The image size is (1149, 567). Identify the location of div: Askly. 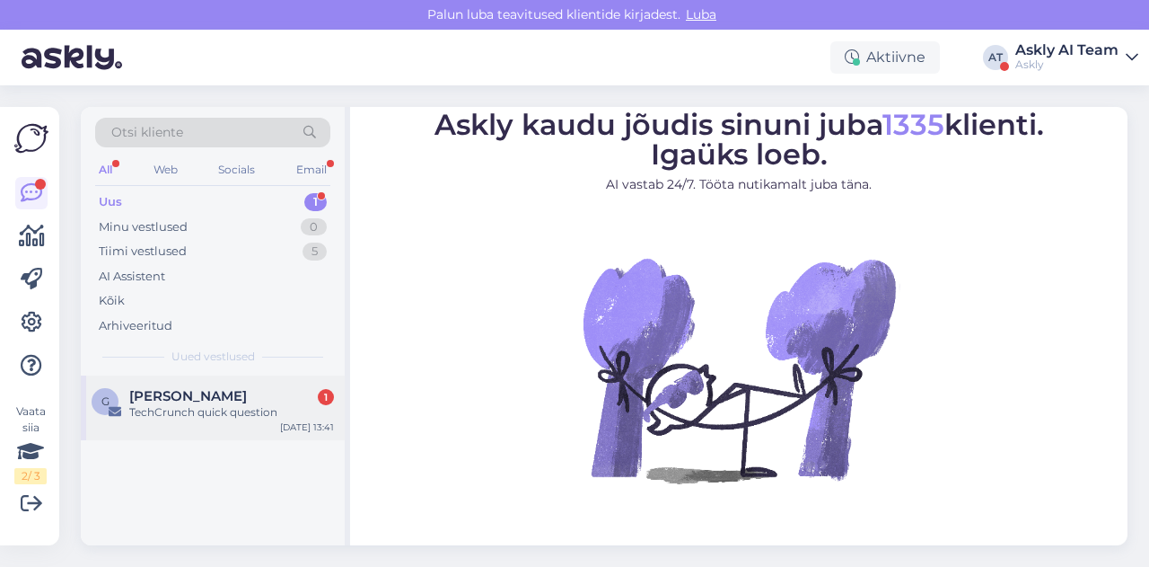
(1067, 65).